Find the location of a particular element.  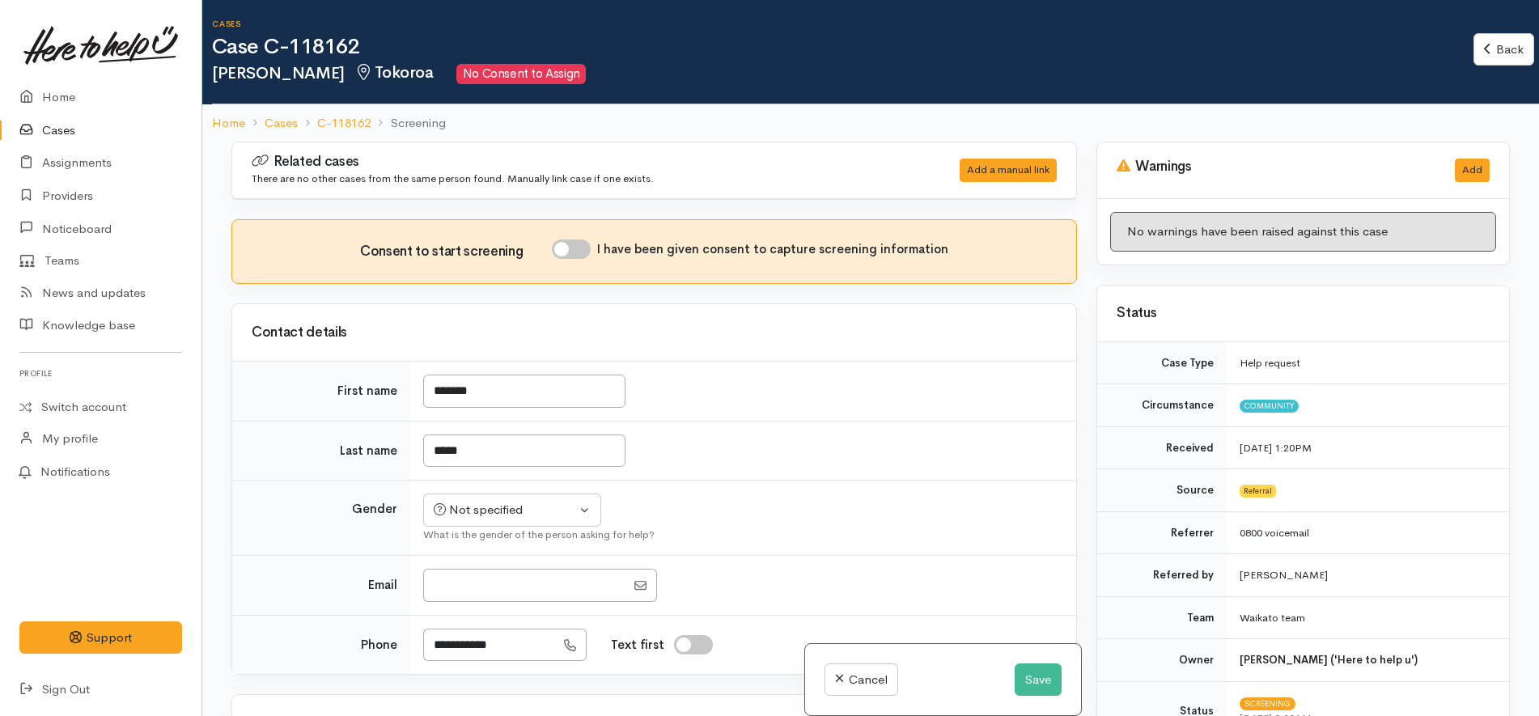

h3: Related cases is located at coordinates (585, 162).